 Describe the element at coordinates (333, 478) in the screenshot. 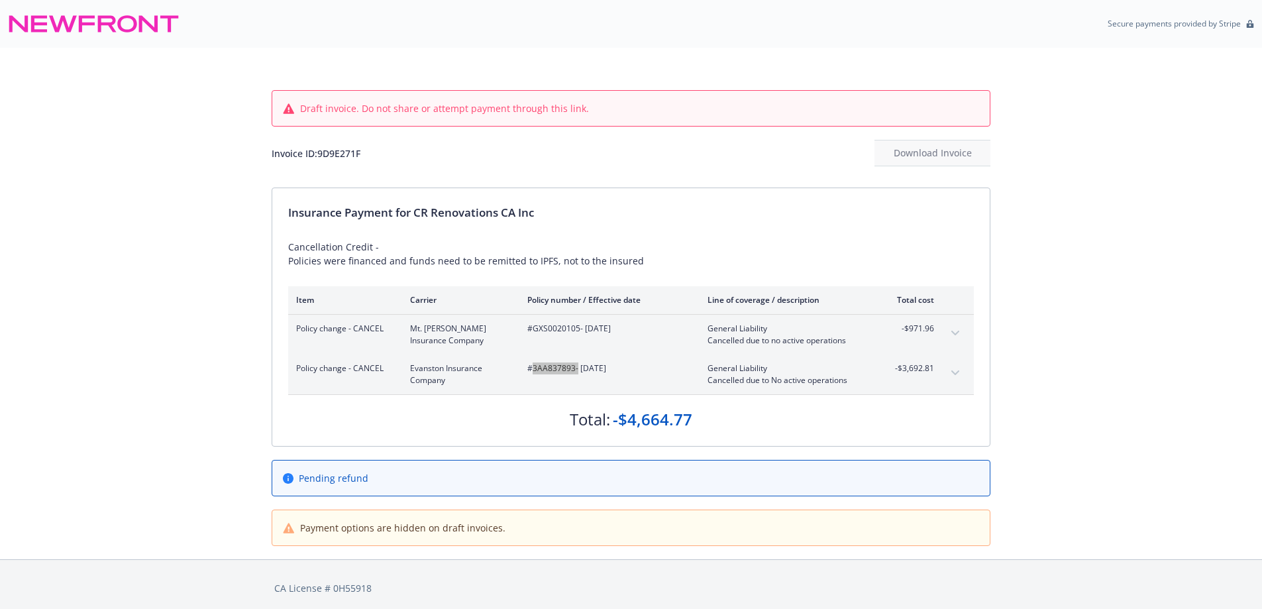

I see `span: Pending refund` at that location.